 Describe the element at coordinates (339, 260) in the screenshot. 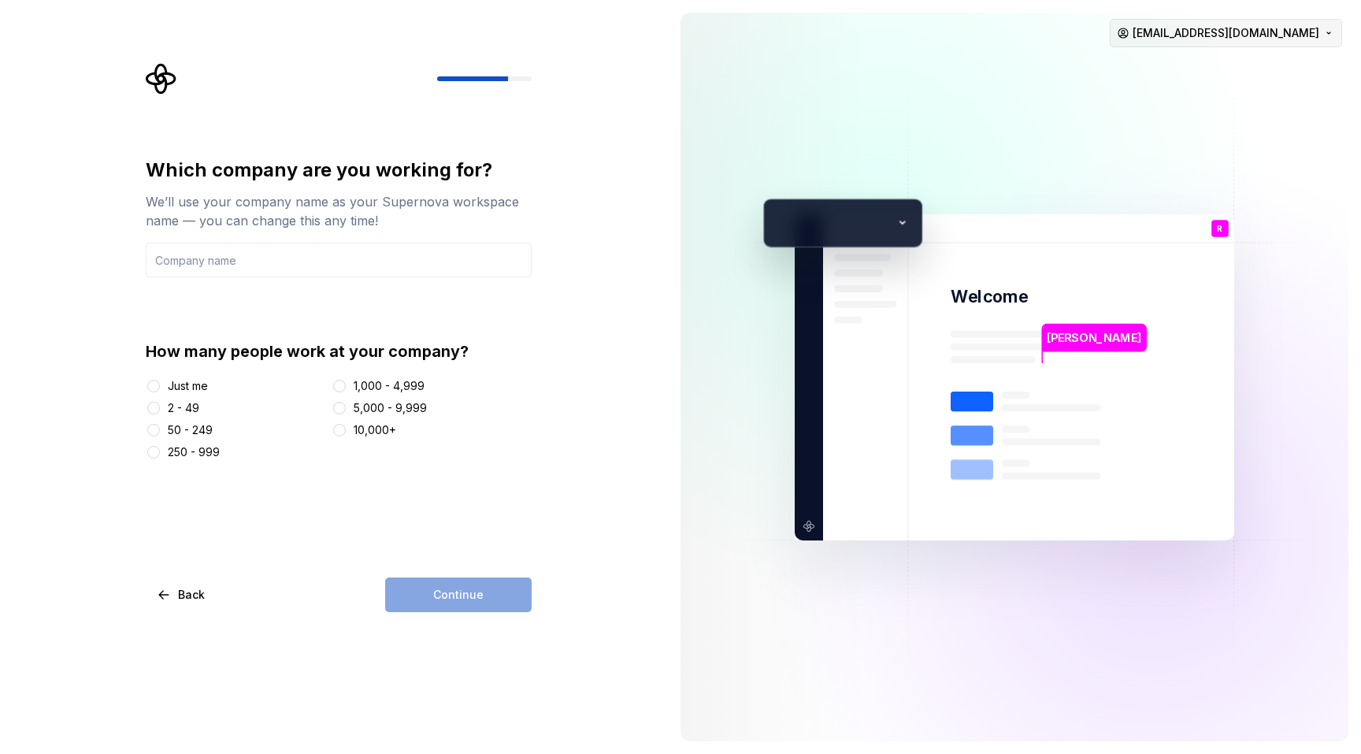

I see `input: Company name` at that location.